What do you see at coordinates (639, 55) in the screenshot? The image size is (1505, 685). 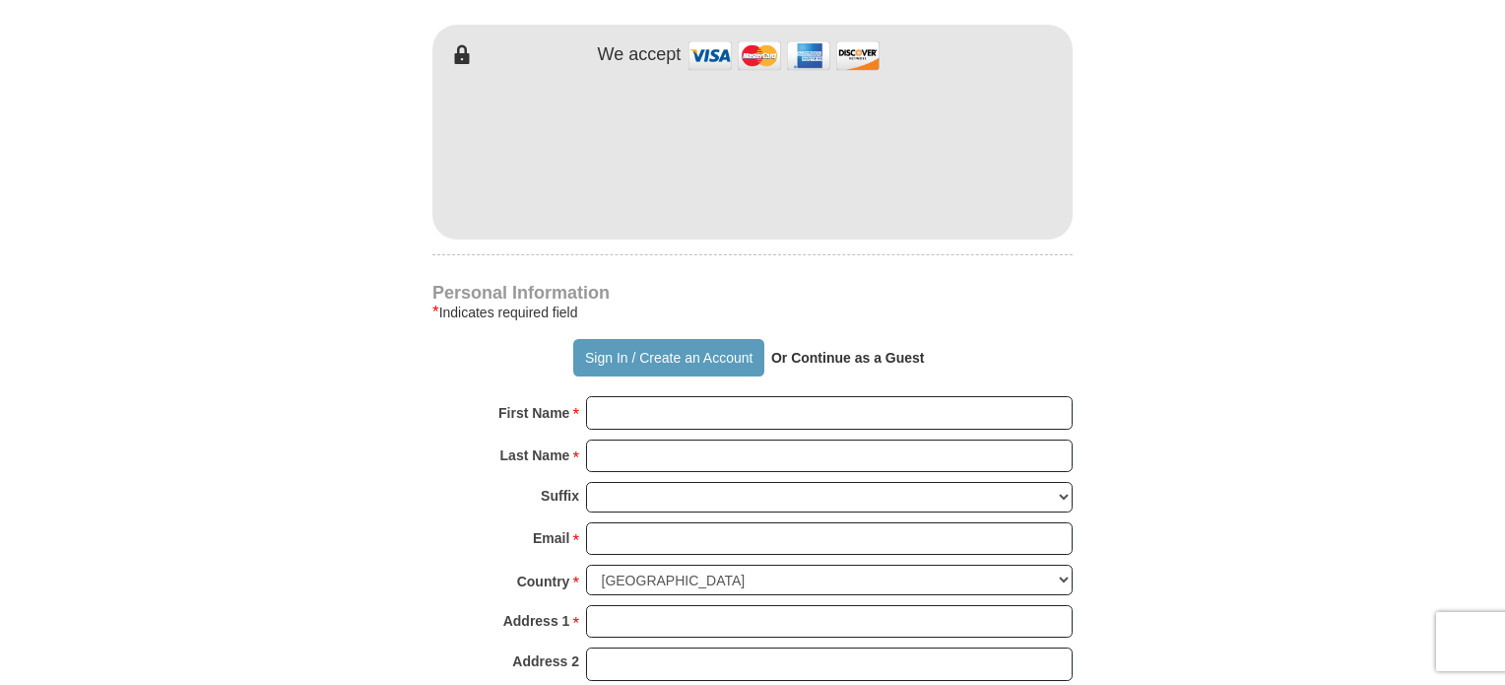 I see `h4: We accept` at bounding box center [639, 55].